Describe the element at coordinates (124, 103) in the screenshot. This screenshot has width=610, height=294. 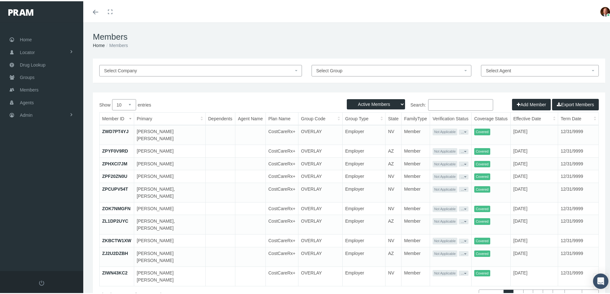
I see `select: Showentries` at that location.